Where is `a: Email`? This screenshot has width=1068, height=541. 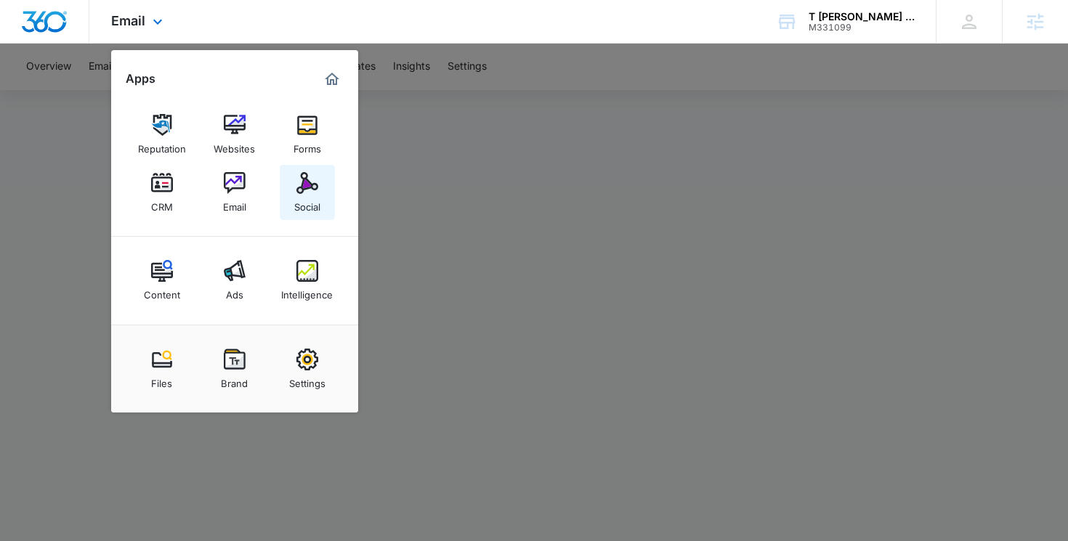 a: Email is located at coordinates (235, 193).